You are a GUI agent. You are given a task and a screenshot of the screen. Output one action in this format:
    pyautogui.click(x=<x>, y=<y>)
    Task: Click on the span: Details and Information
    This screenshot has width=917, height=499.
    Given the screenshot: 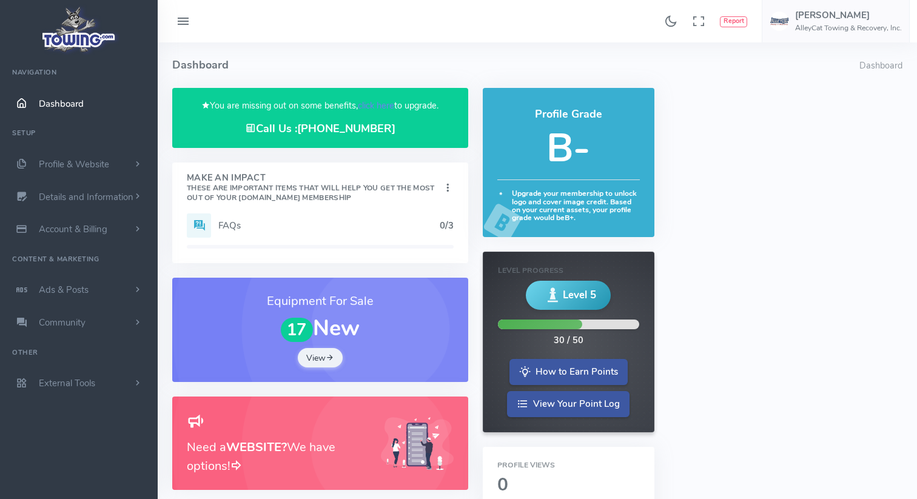 What is the action you would take?
    pyautogui.click(x=86, y=197)
    